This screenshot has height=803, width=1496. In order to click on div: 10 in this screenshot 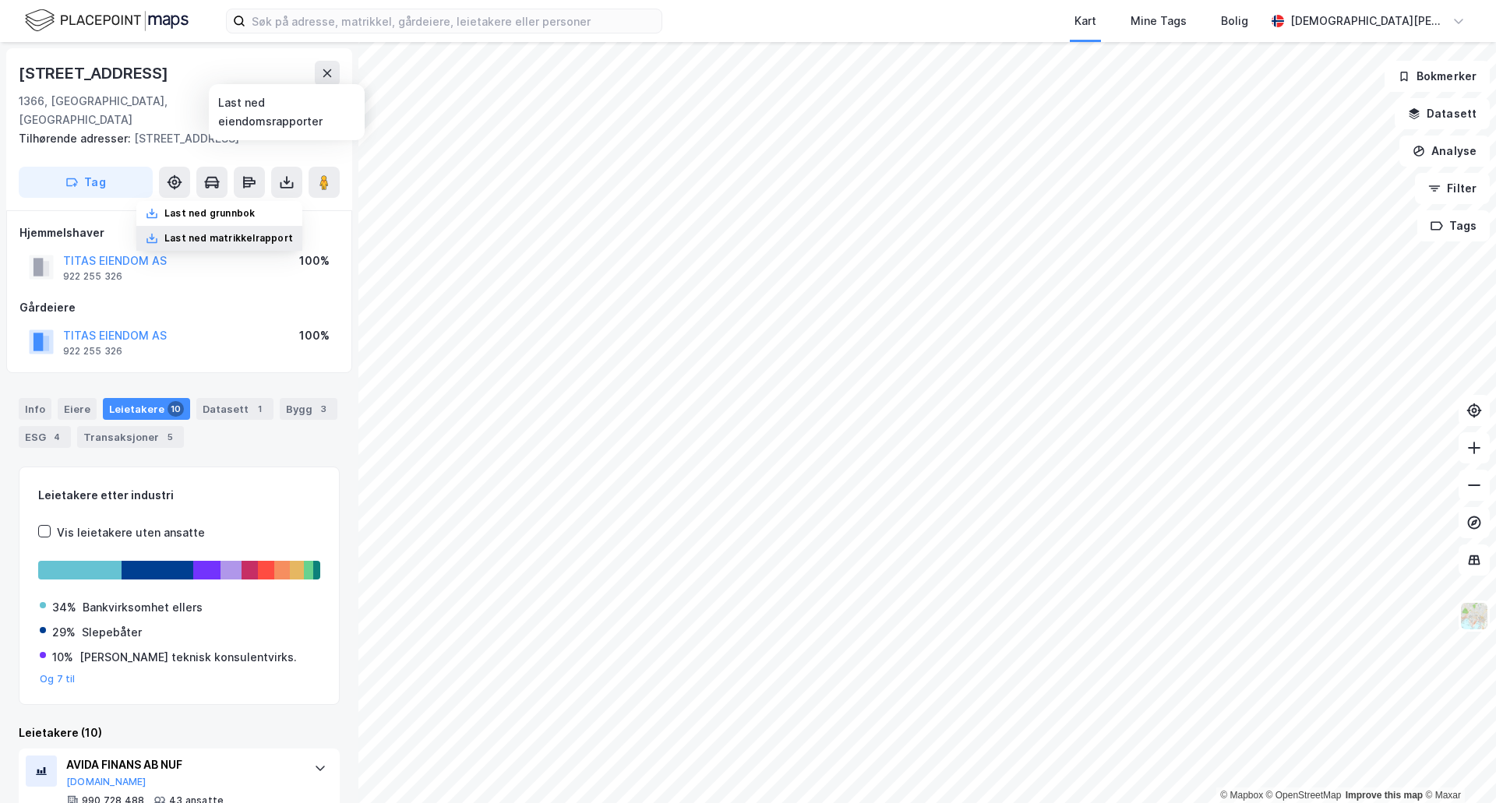, I will do `click(175, 409)`.